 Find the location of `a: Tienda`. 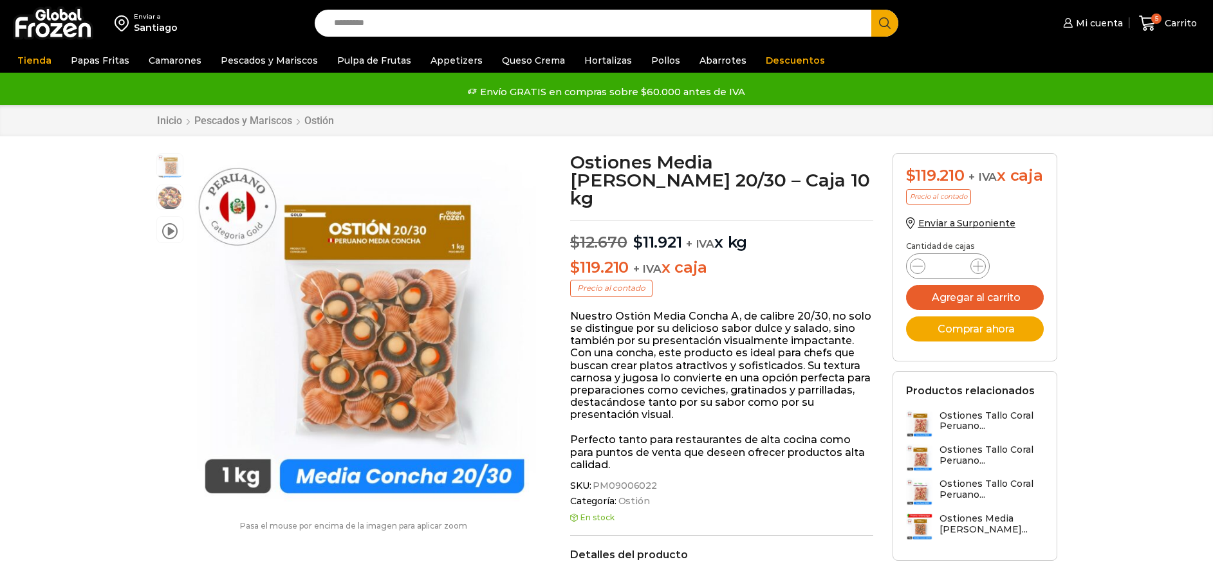

a: Tienda is located at coordinates (34, 60).